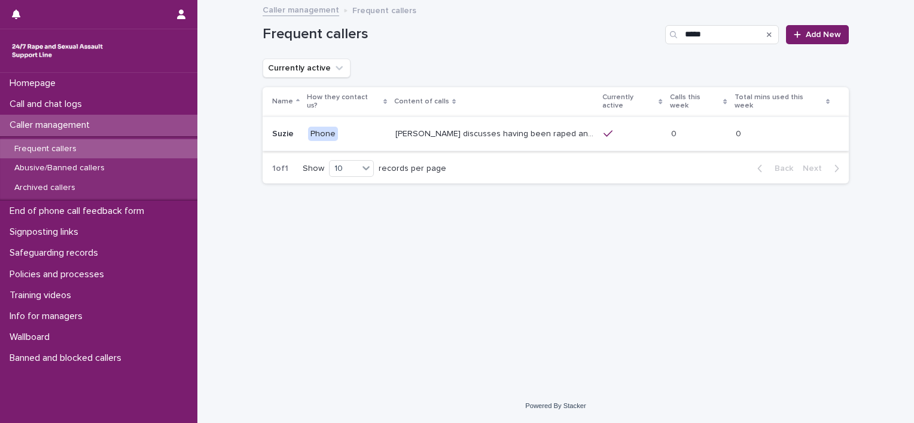 Image resolution: width=914 pixels, height=423 pixels. Describe the element at coordinates (52, 125) in the screenshot. I see `p: Caller management` at that location.